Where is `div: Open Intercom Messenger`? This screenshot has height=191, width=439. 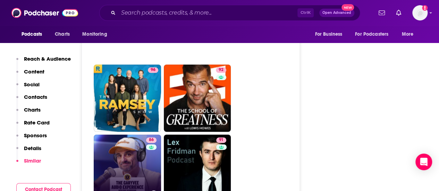 div: Open Intercom Messenger is located at coordinates (424, 162).